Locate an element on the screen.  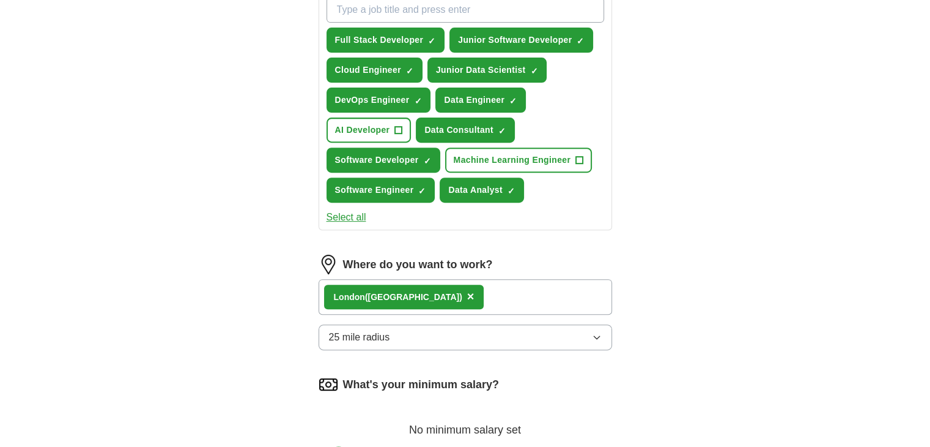
button: Software Developer✓ is located at coordinates (384, 160).